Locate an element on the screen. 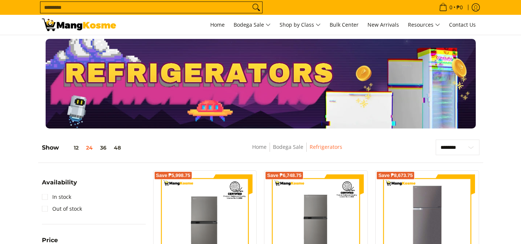 The height and width of the screenshot is (244, 521). span: Price is located at coordinates (50, 240).